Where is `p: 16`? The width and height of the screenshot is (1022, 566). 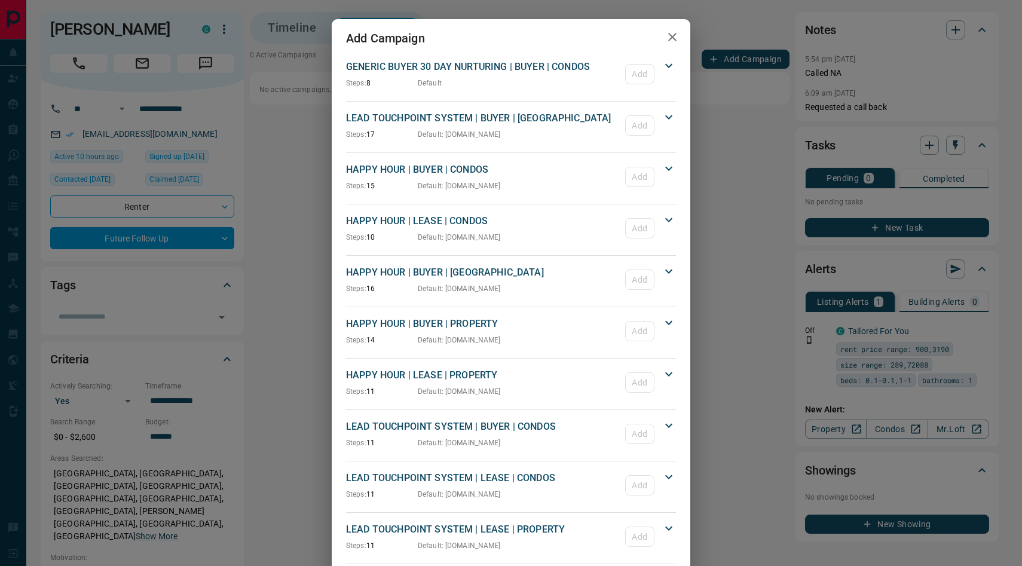
p: 16 is located at coordinates (382, 289).